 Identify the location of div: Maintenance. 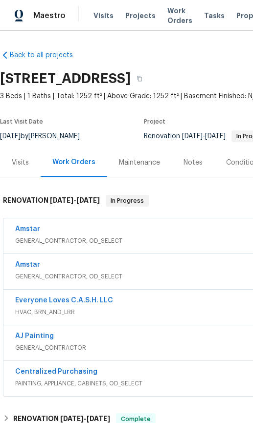
(139, 163).